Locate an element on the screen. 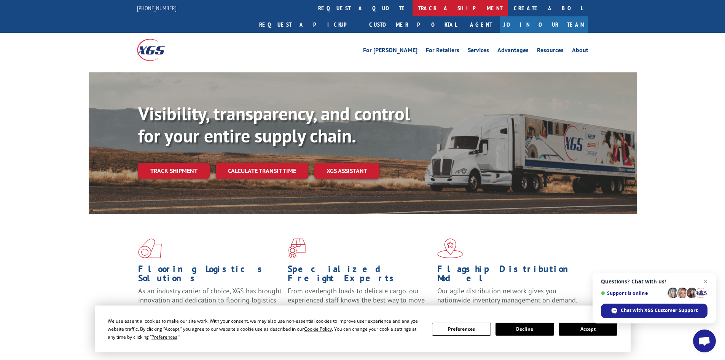 Image resolution: width=725 pixels, height=360 pixels. div: Chat with XGS Customer Support is located at coordinates (654, 310).